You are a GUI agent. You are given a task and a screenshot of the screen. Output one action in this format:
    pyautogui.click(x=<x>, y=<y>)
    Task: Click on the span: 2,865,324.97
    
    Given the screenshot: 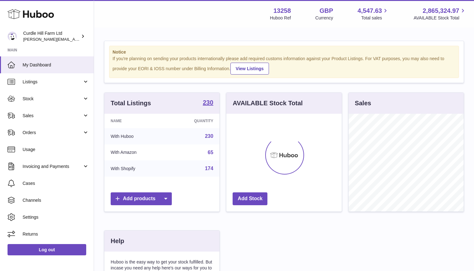 What is the action you would take?
    pyautogui.click(x=441, y=11)
    